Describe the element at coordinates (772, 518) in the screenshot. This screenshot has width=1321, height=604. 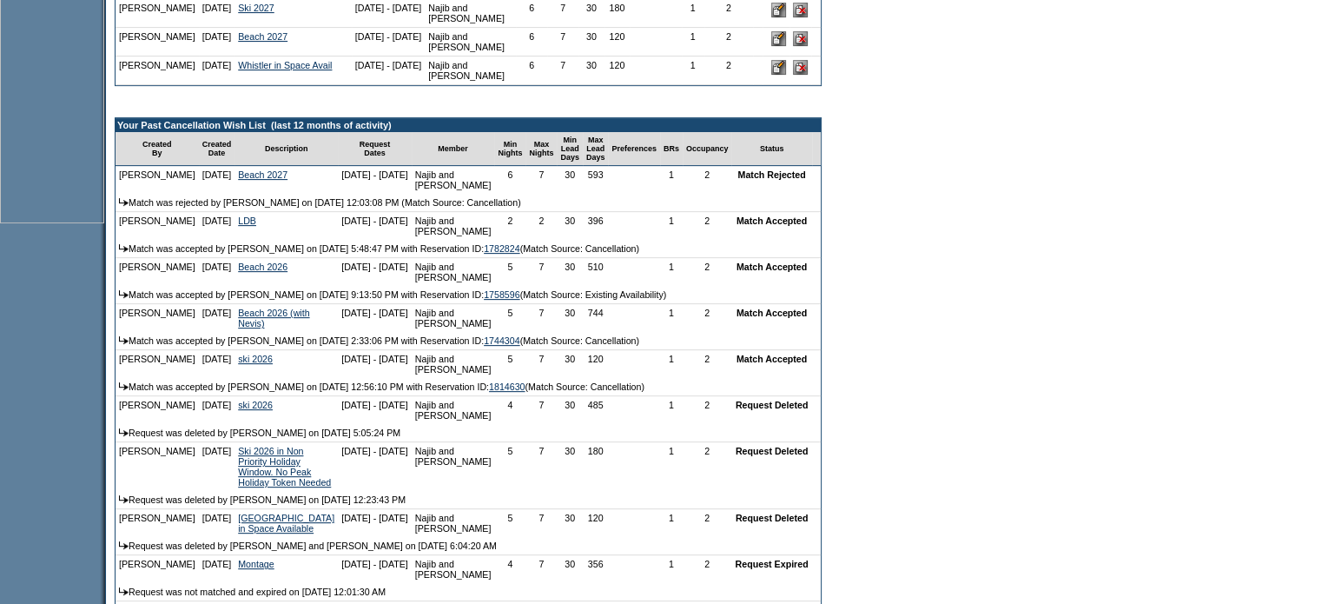
I see `nobr: Request Deleted` at that location.